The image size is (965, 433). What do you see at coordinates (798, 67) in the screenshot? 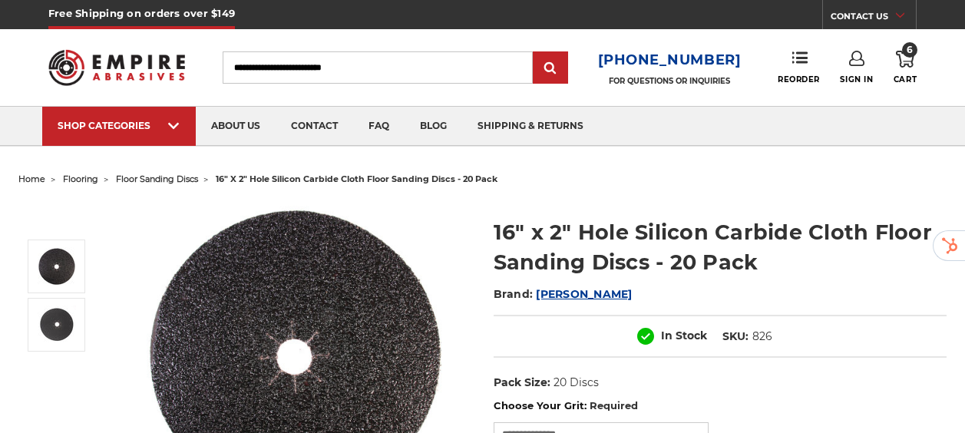
I see `a: Reorder` at bounding box center [798, 67].